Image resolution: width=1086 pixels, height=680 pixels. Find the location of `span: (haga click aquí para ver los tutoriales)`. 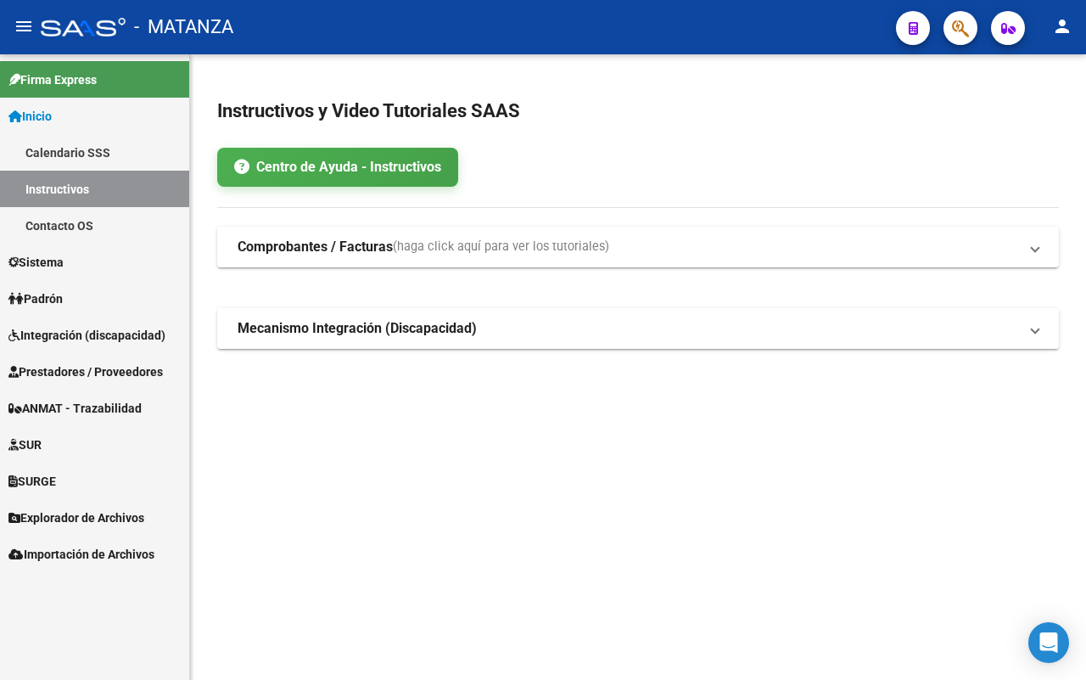

span: (haga click aquí para ver los tutoriales) is located at coordinates (501, 247).